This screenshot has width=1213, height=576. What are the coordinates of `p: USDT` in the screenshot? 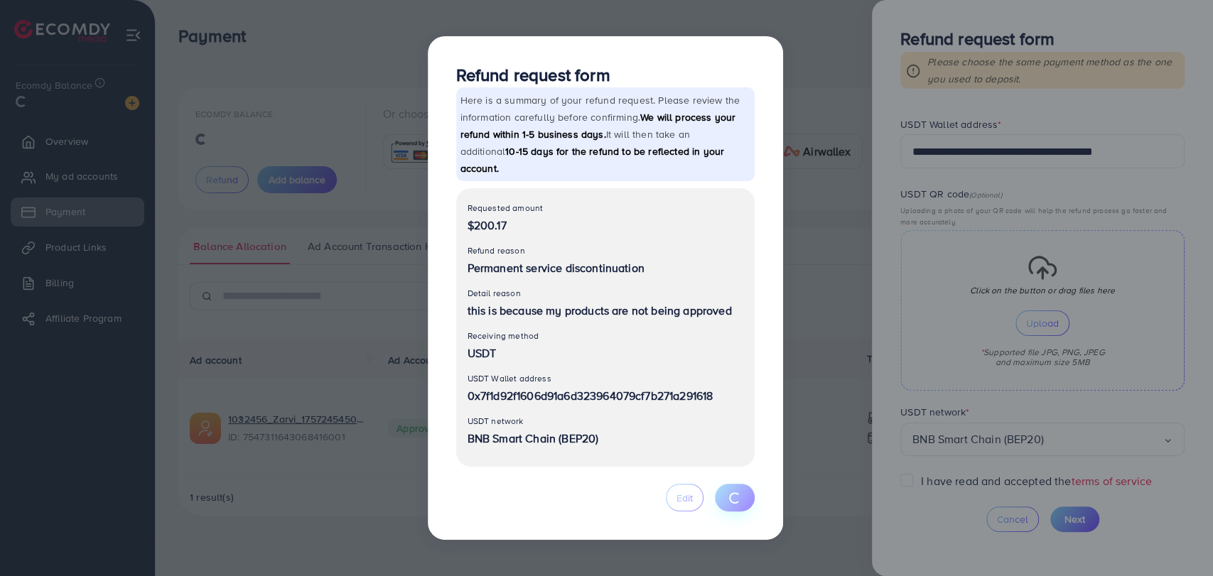 It's located at (606, 353).